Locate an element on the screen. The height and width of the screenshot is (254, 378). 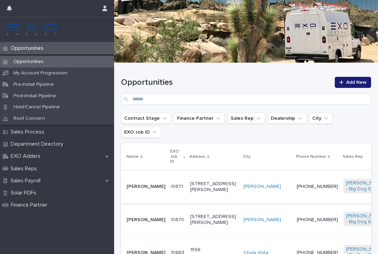
p: Name is located at coordinates (132, 157).